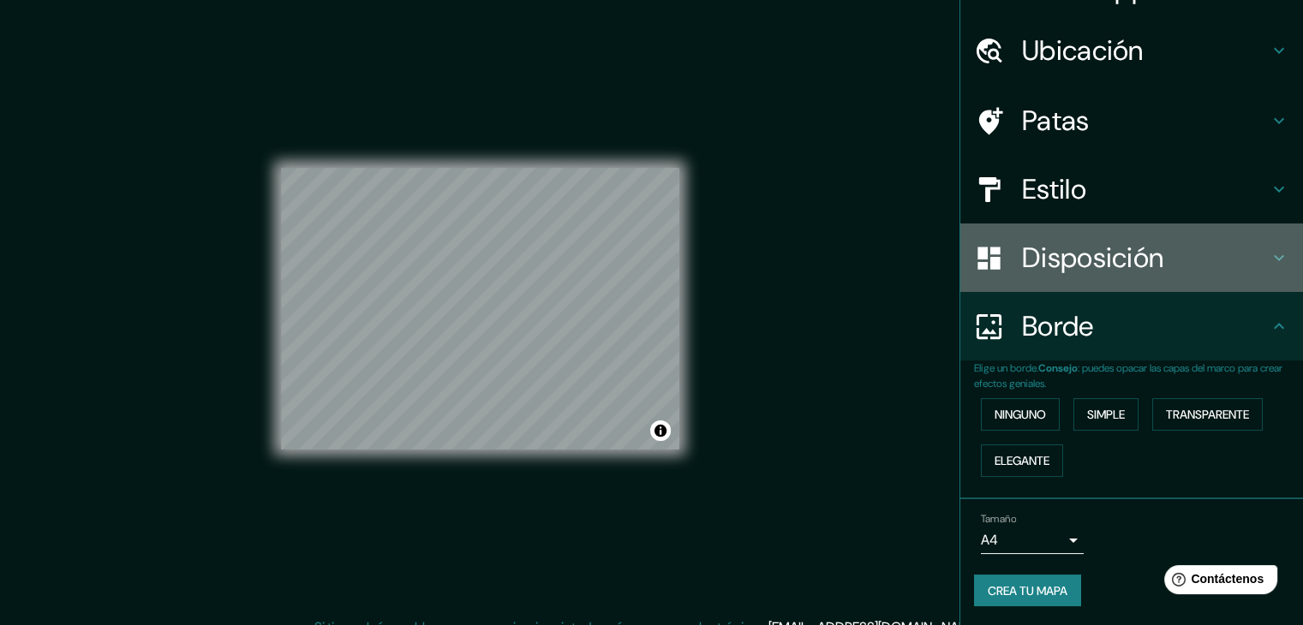 The image size is (1303, 625). Describe the element at coordinates (660, 431) in the screenshot. I see `button: Activar o desactivar atribución` at that location.